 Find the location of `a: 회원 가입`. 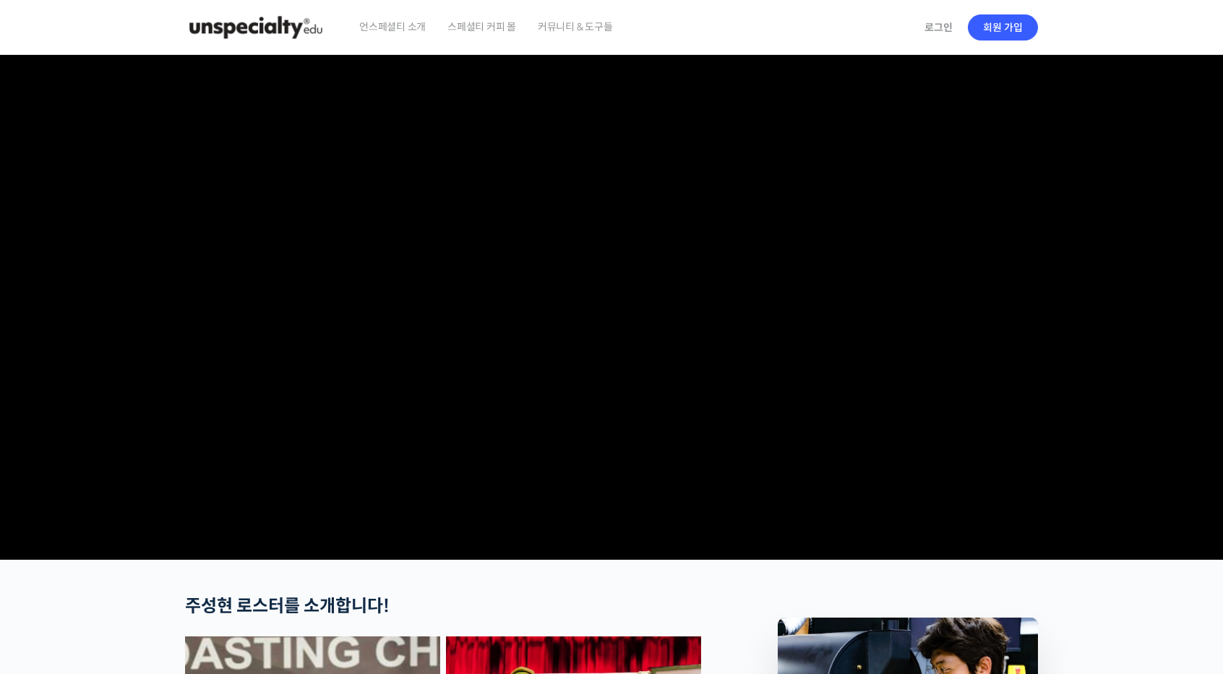

a: 회원 가입 is located at coordinates (1002, 27).